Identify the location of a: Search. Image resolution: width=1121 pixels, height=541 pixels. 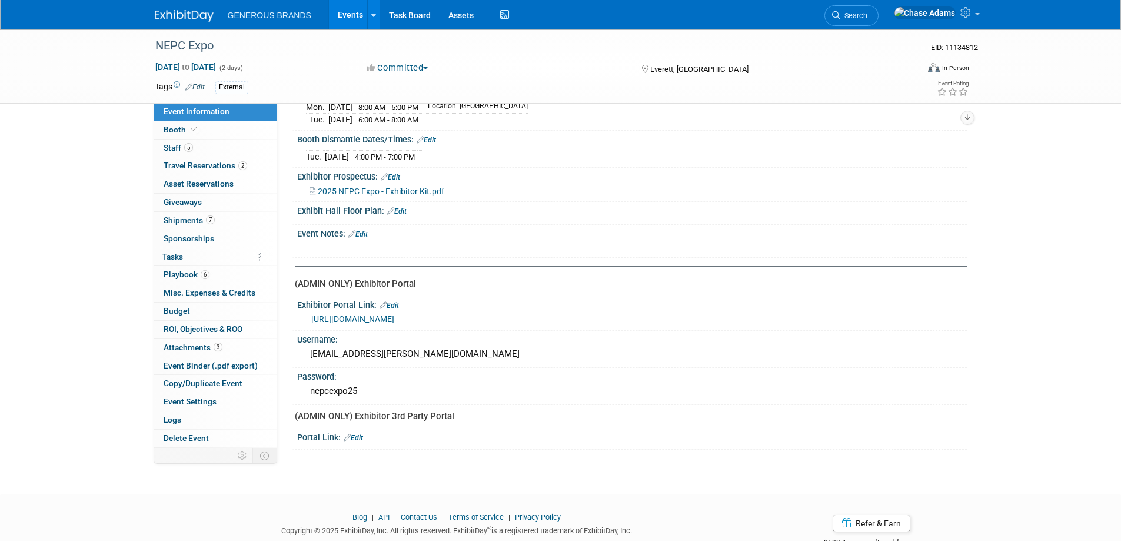
(852, 15).